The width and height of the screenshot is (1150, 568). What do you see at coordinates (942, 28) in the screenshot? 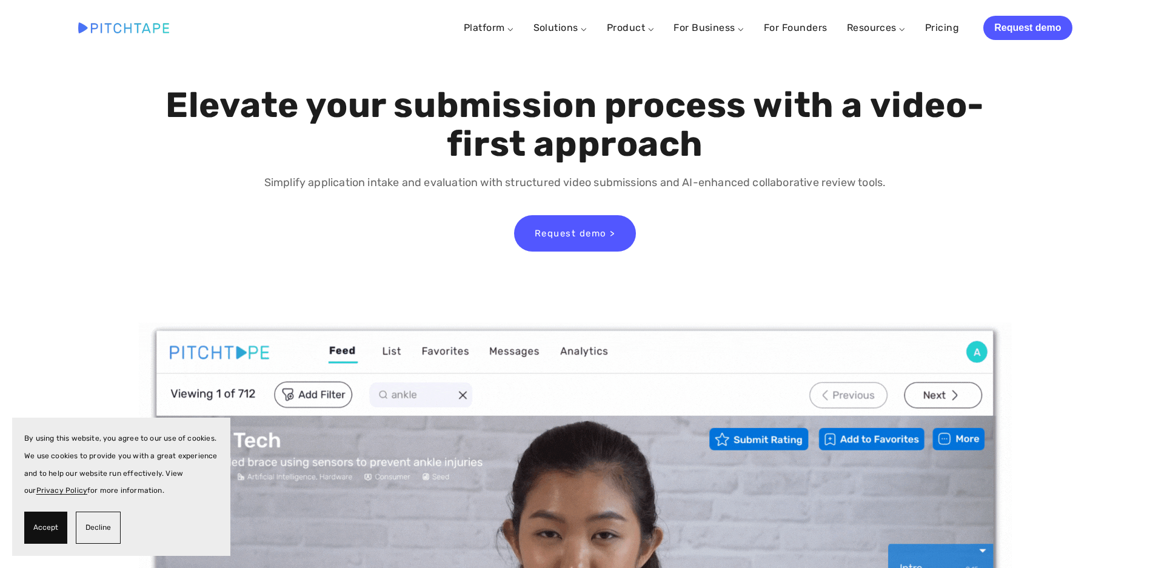
I see `a: Pricing` at bounding box center [942, 28].